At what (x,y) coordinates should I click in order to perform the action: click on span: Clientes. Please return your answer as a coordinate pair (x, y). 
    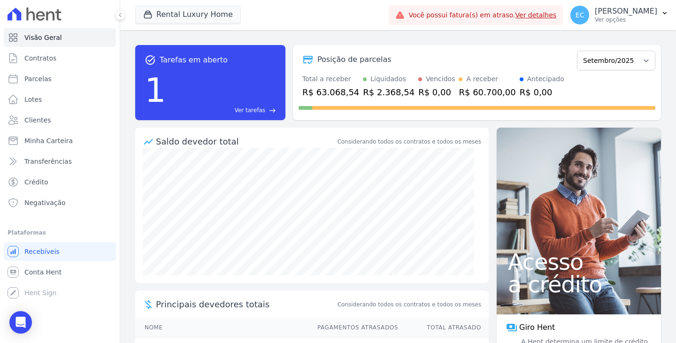
    Looking at the image, I should click on (38, 120).